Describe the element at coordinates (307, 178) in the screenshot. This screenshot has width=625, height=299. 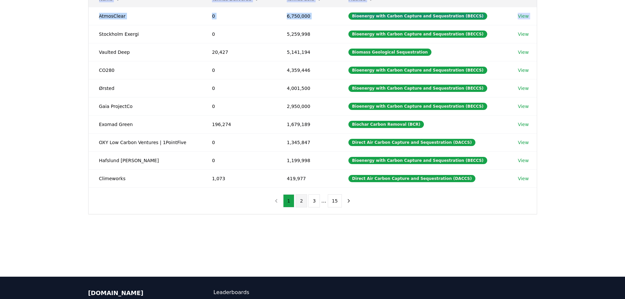
I see `td: 419,977` at that location.